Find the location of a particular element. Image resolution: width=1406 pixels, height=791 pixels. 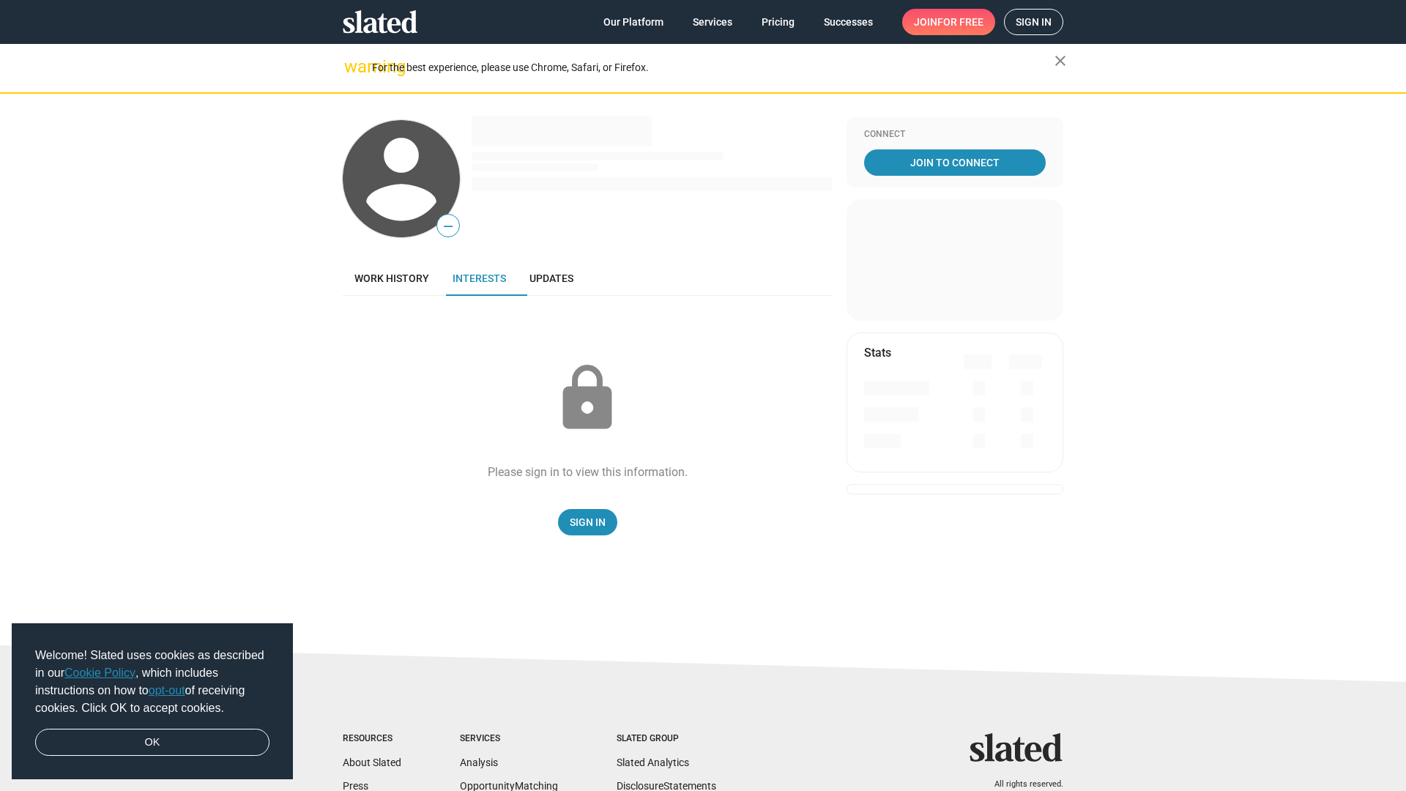

mat-card-title: Stats is located at coordinates (877, 352).